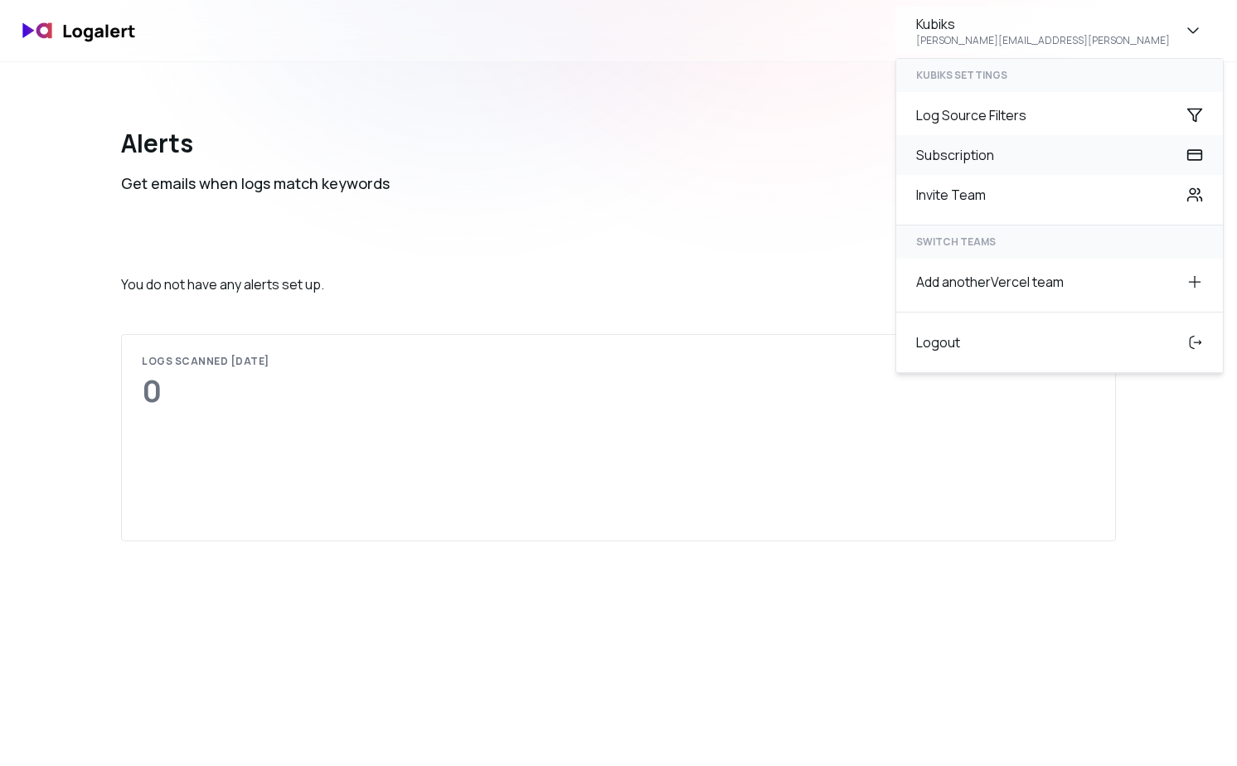 The width and height of the screenshot is (1237, 766). I want to click on div: SWITCH TEAMS, so click(1060, 242).